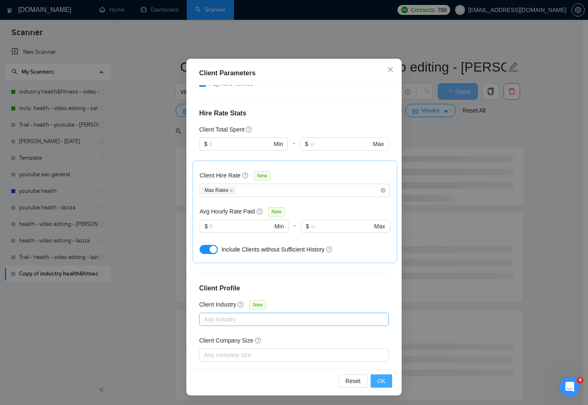 The height and width of the screenshot is (405, 588). Describe the element at coordinates (217, 305) in the screenshot. I see `h5: Client Industry` at that location.